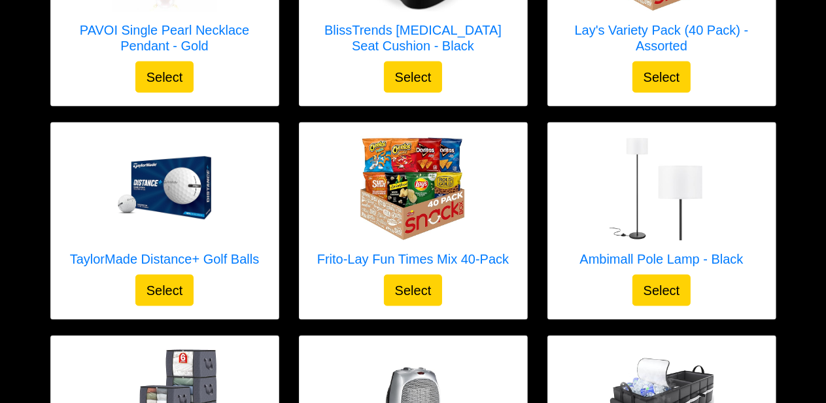  Describe the element at coordinates (165, 38) in the screenshot. I see `h5: PAVOI Single Pearl Necklace Pendant - Gold` at that location.